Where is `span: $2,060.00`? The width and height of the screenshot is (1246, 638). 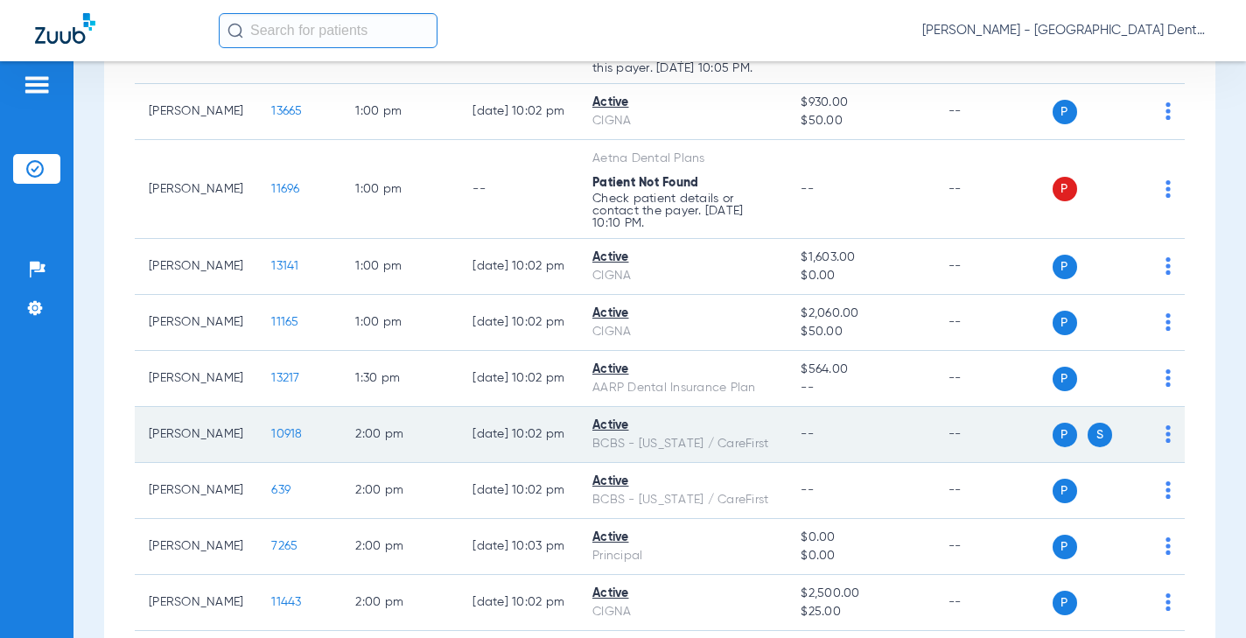 span: $2,060.00 is located at coordinates (860, 313).